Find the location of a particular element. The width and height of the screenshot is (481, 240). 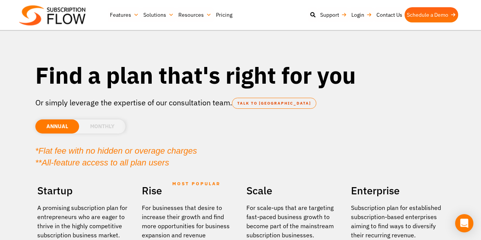

h1: Find a plan that's right for you is located at coordinates (240, 75).